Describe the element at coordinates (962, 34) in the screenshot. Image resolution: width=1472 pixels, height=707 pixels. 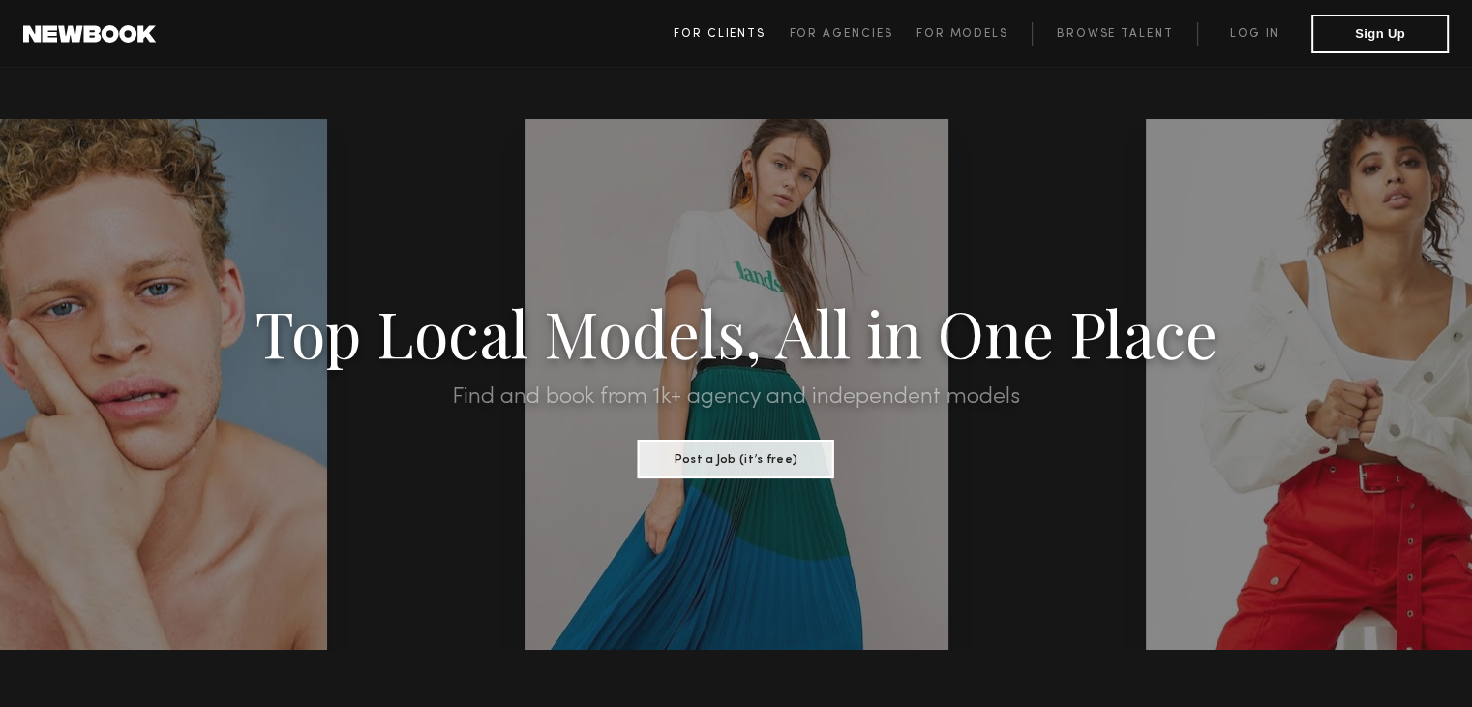
I see `span: For Models` at that location.